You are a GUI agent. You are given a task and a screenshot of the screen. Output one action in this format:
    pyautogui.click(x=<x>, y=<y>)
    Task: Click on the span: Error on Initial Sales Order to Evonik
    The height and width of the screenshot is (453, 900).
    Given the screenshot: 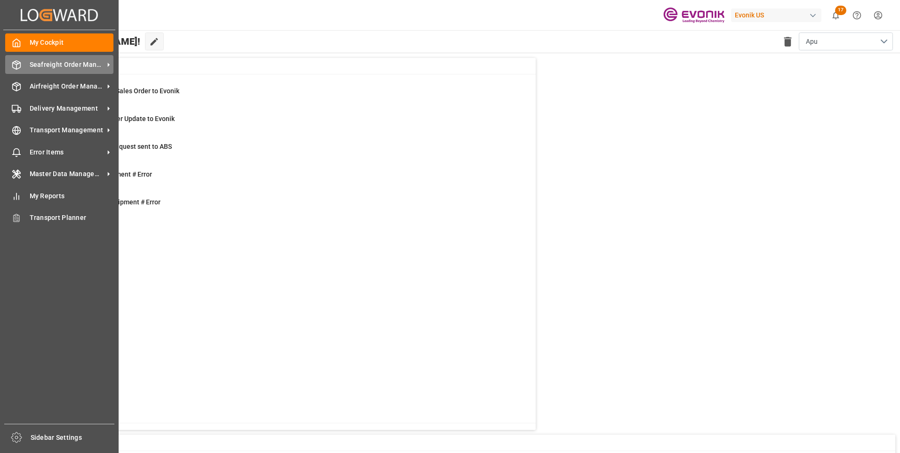 What is the action you would take?
    pyautogui.click(x=126, y=91)
    